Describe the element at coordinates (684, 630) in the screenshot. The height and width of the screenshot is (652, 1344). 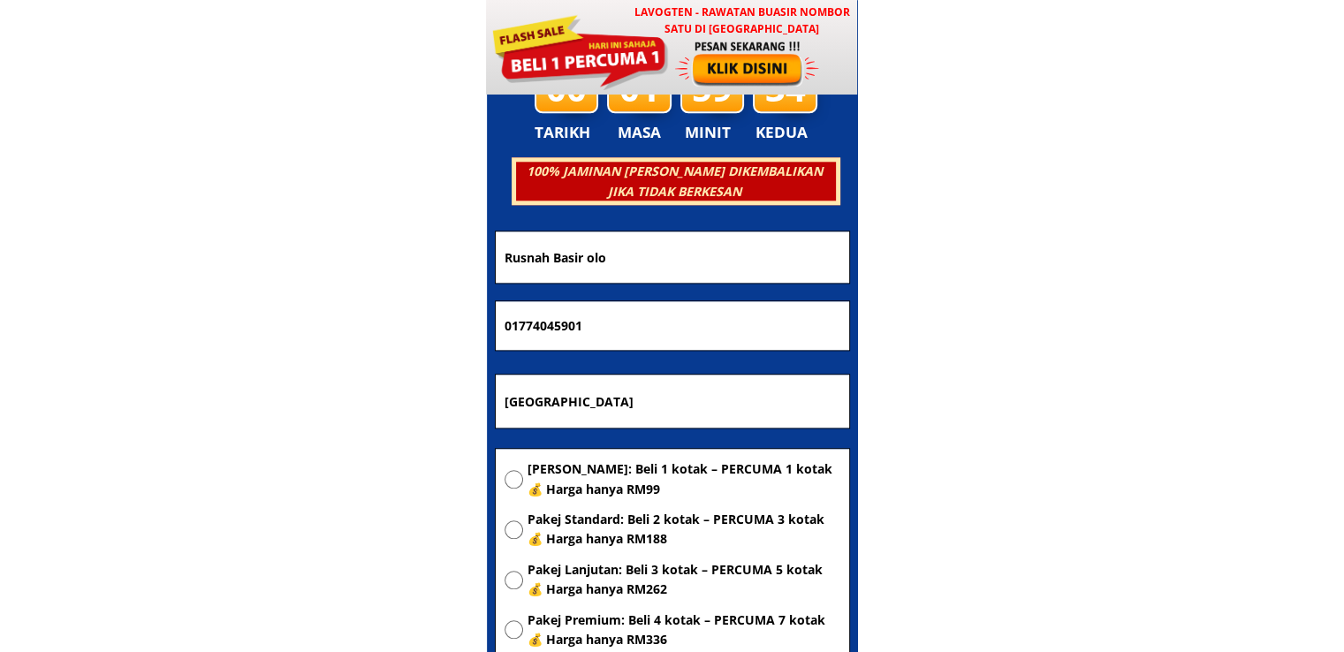
I see `span: Pakej Premium: Beli 4 kotak – PERCUMA 7 kotak 💰 Harga hanya RM336` at that location.